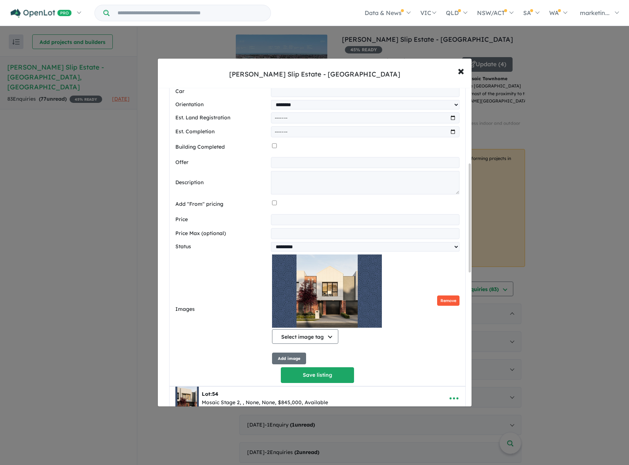 The height and width of the screenshot is (465, 629). What do you see at coordinates (41, 13) in the screenshot?
I see `img: Openlot PRO Logo White` at bounding box center [41, 13].